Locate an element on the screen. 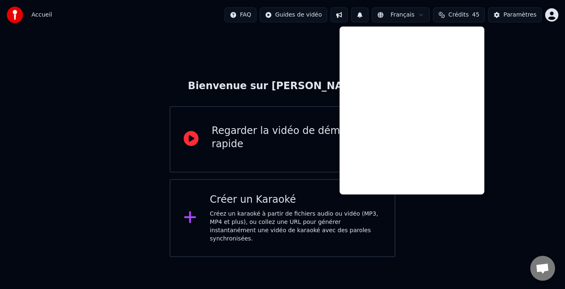 The width and height of the screenshot is (565, 289). div: Créer un Karaoké is located at coordinates (296, 200).